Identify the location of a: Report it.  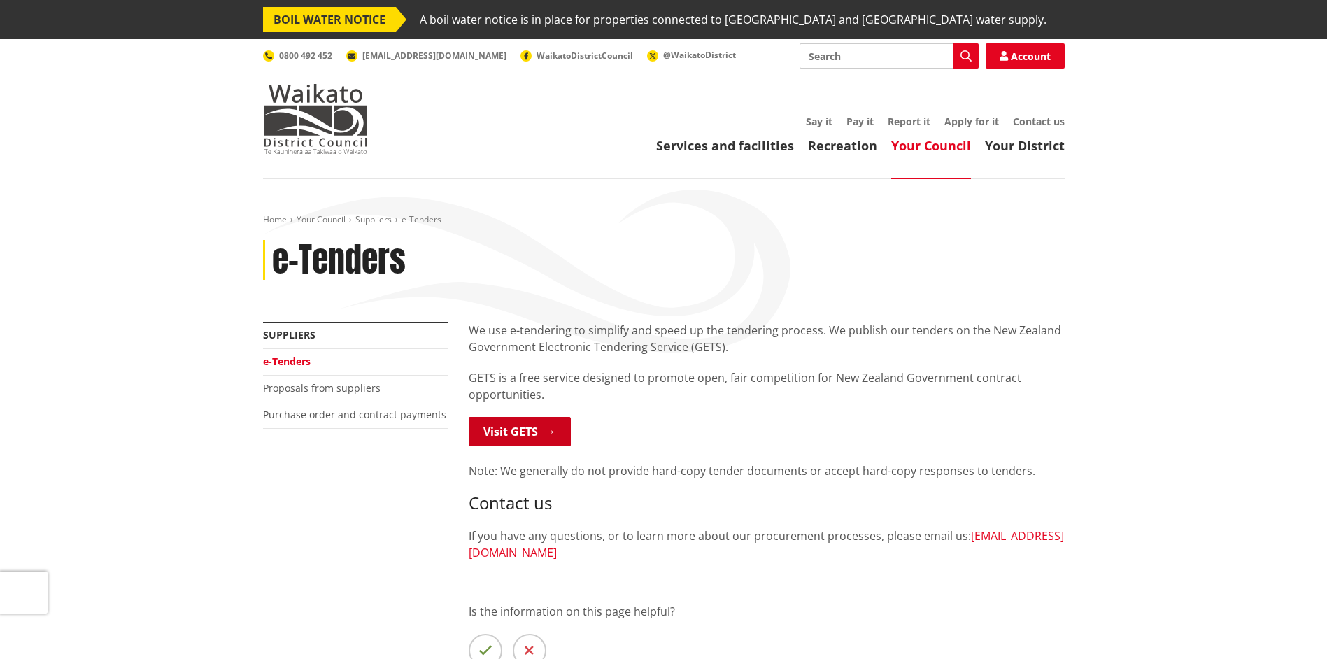
(909, 121).